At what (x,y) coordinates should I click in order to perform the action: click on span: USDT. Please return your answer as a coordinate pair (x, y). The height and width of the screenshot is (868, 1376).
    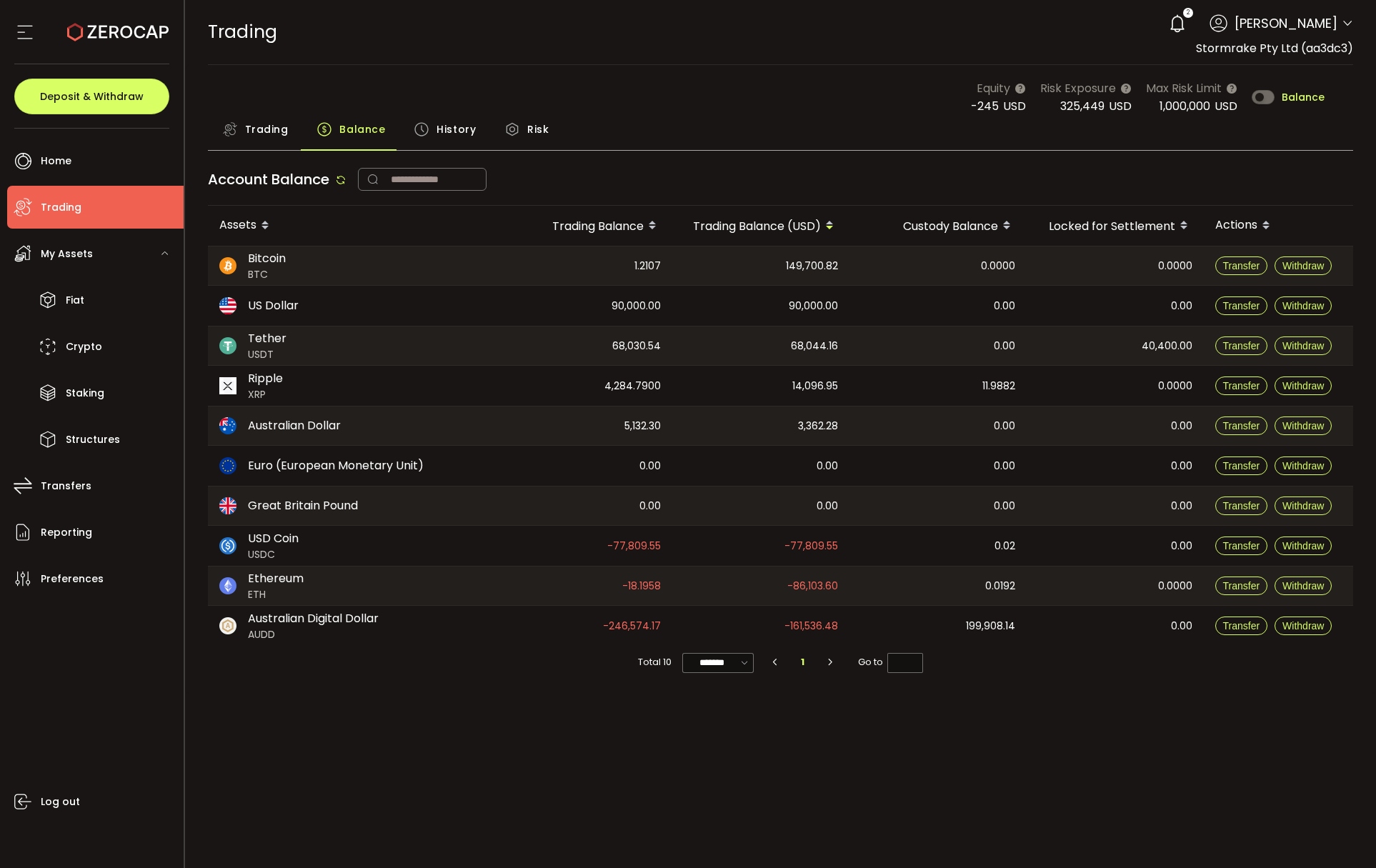
    Looking at the image, I should click on (267, 354).